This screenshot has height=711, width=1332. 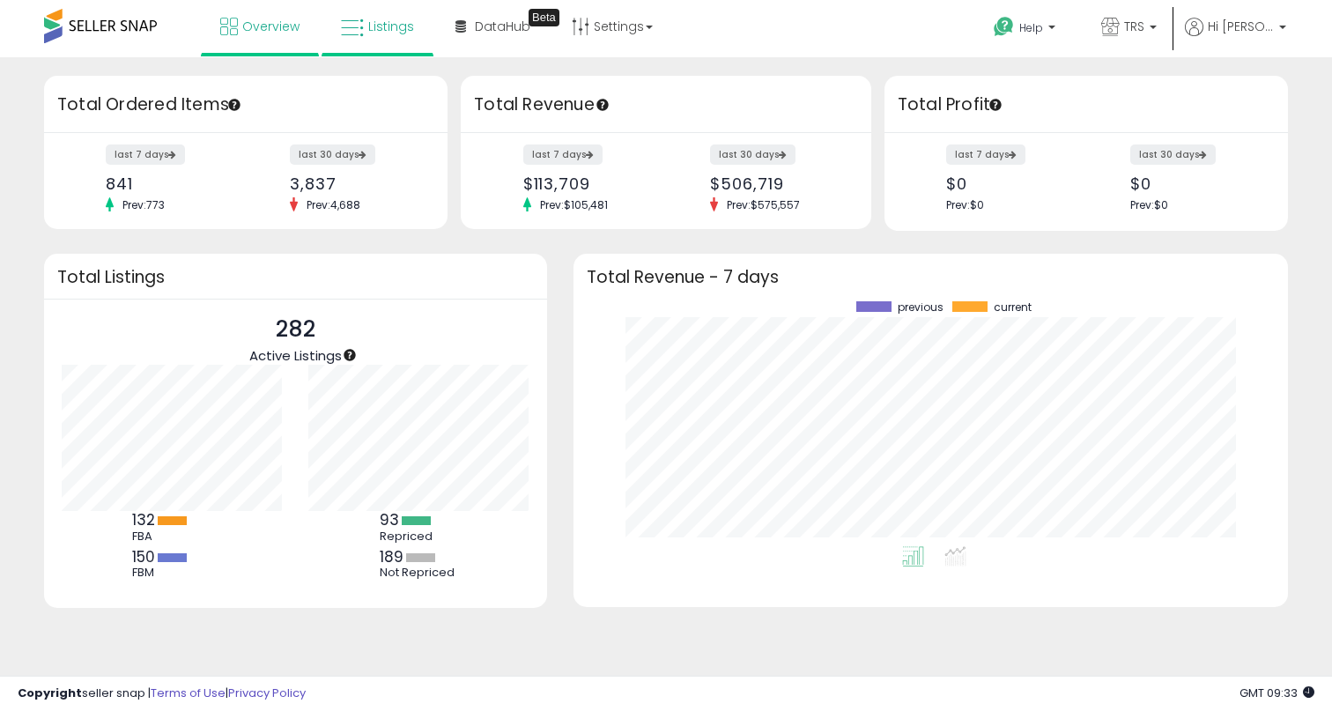 What do you see at coordinates (391, 26) in the screenshot?
I see `span: Listings` at bounding box center [391, 26].